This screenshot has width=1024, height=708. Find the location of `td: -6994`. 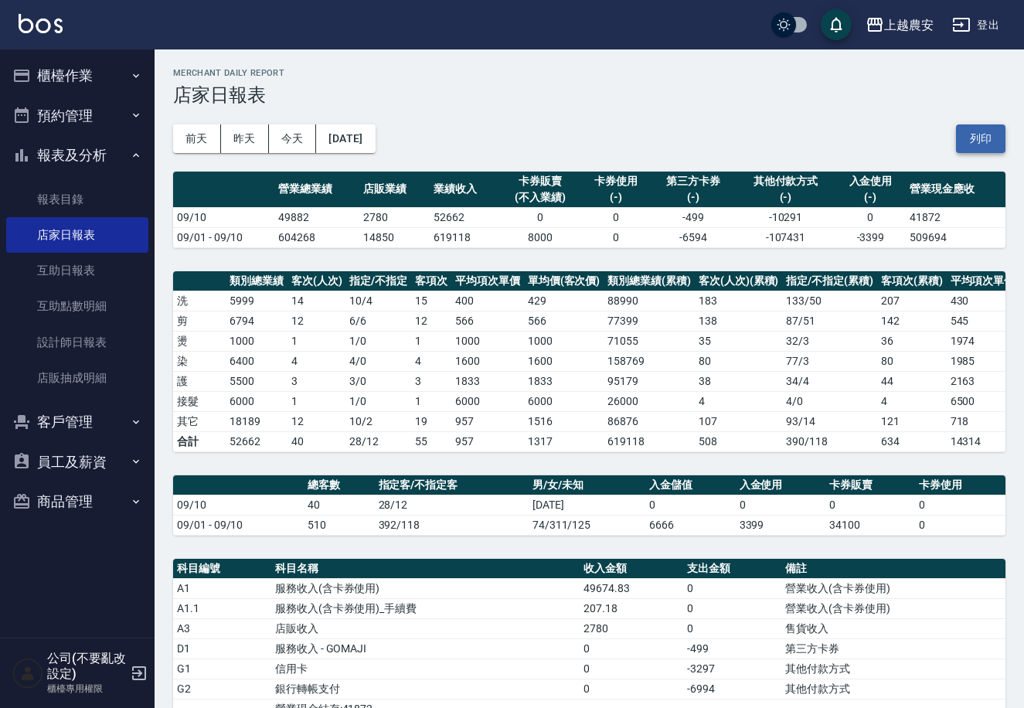

td: -6994 is located at coordinates (732, 688).